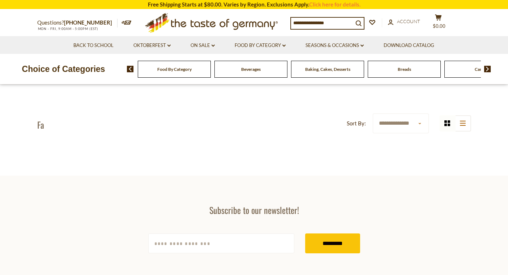  Describe the element at coordinates (481, 69) in the screenshot. I see `span: Candy` at that location.